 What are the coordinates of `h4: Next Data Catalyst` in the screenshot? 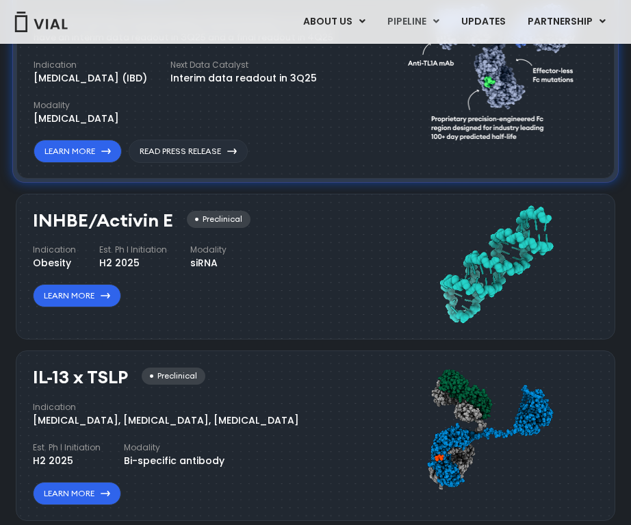 It's located at (244, 65).